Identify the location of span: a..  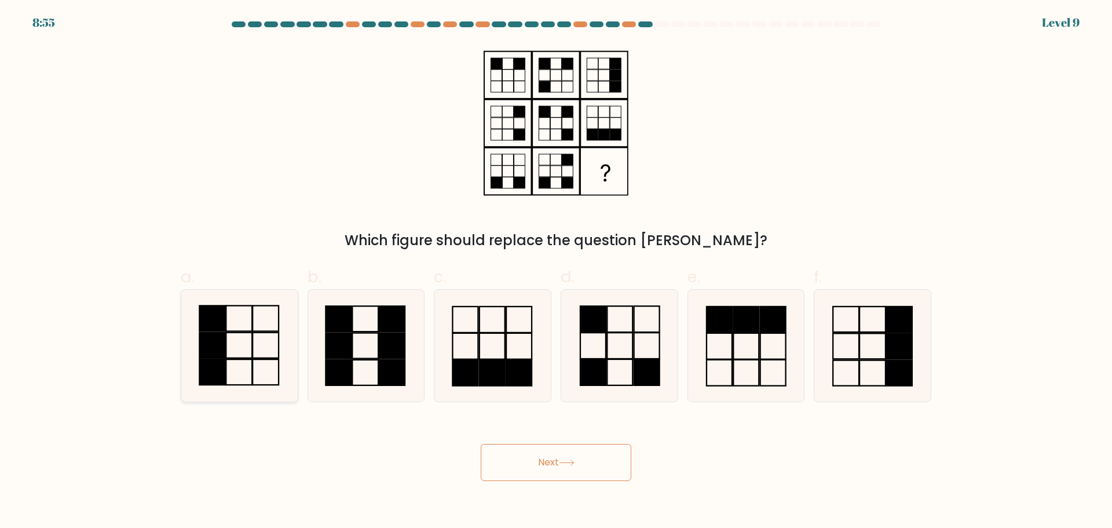
(188, 276).